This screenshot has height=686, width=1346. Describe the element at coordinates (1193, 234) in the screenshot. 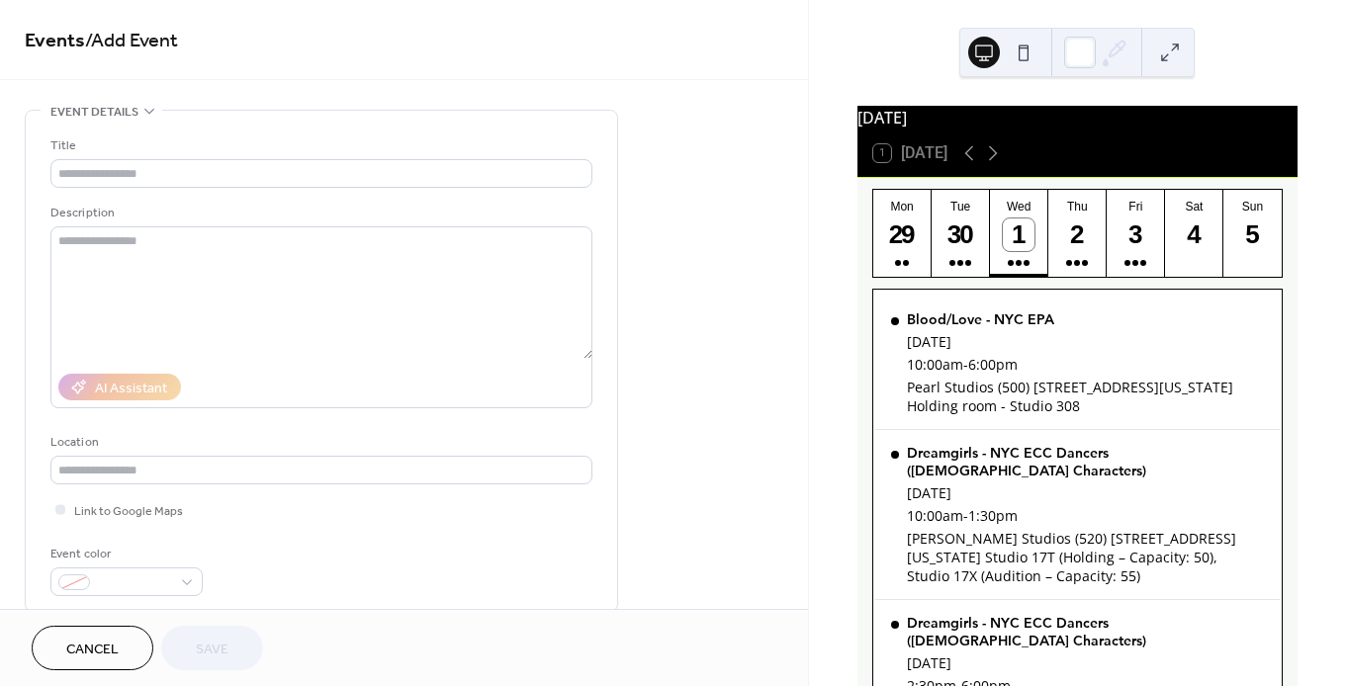

I see `div: 4` at that location.